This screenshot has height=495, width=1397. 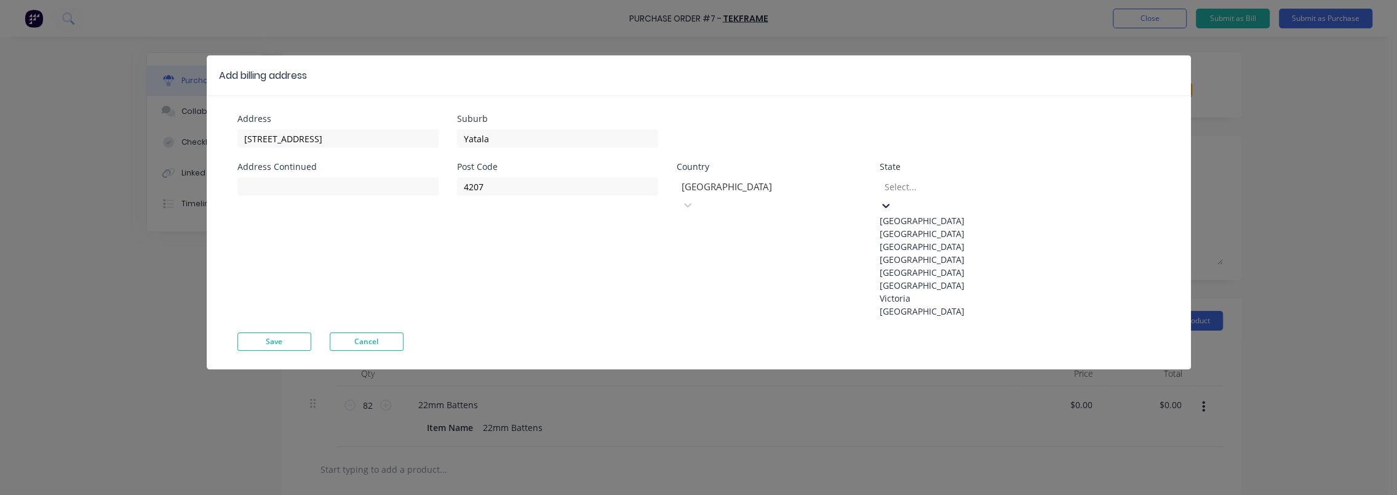 What do you see at coordinates (557, 167) in the screenshot?
I see `div: Post Code` at bounding box center [557, 167].